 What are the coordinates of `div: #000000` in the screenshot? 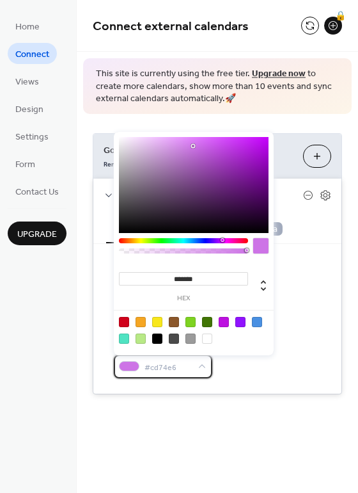 It's located at (157, 339).